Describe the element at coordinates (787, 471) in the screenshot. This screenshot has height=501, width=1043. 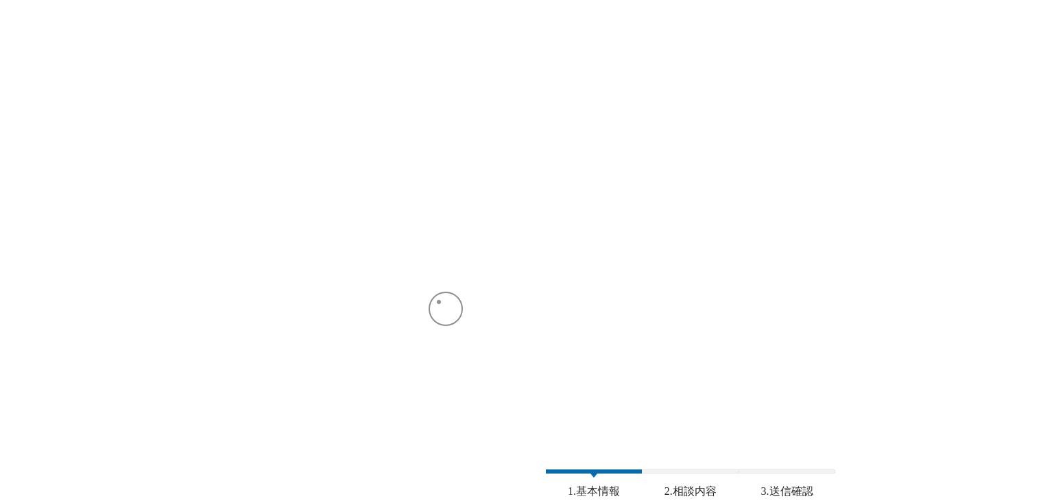
I see `span: 3` at that location.